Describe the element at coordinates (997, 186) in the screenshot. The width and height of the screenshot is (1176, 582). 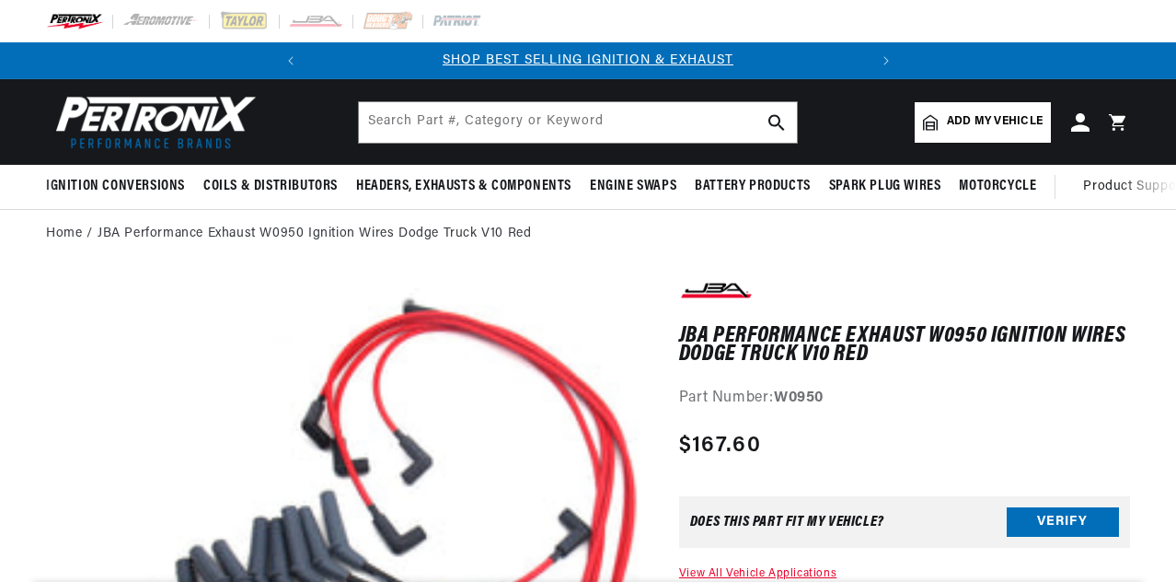
I see `summary: Motorcycle` at that location.